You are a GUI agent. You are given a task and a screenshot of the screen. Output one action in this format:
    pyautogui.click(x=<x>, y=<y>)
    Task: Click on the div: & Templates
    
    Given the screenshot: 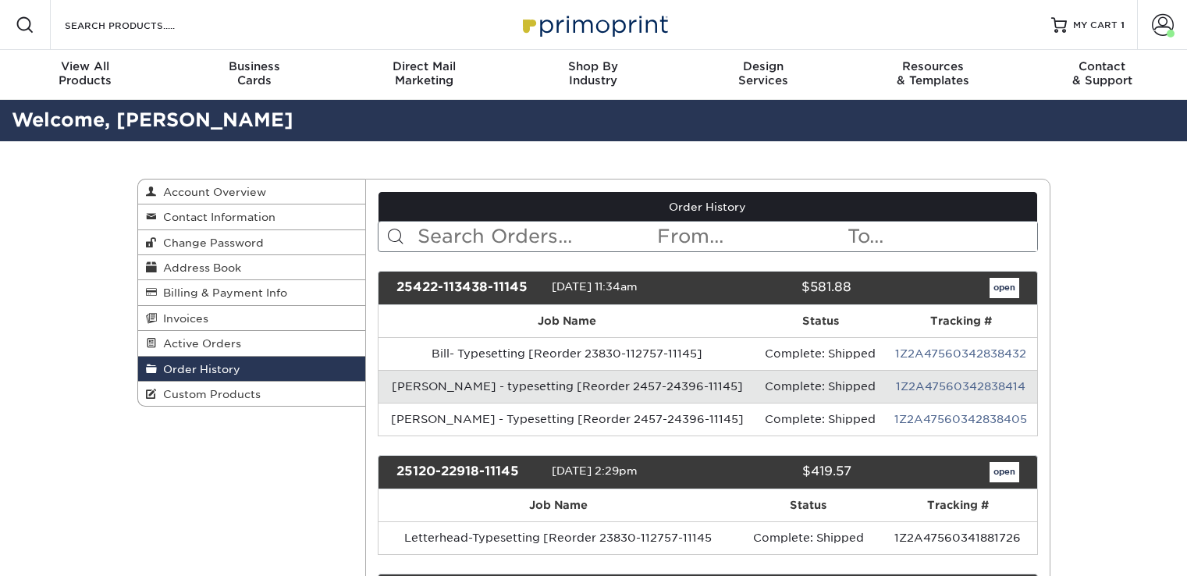 What is the action you would take?
    pyautogui.click(x=932, y=73)
    